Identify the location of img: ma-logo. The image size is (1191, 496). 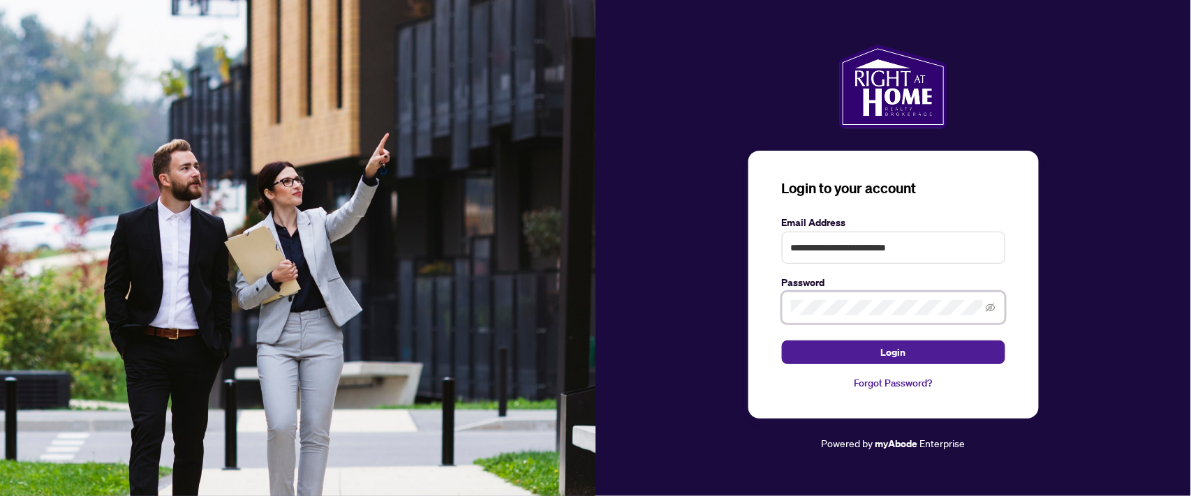
(893, 87).